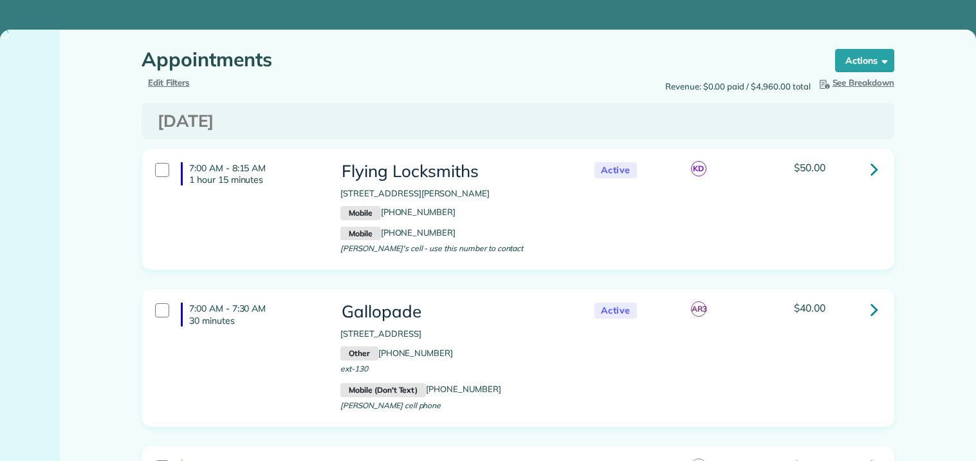 The image size is (976, 461). I want to click on span: See Breakdown, so click(855, 83).